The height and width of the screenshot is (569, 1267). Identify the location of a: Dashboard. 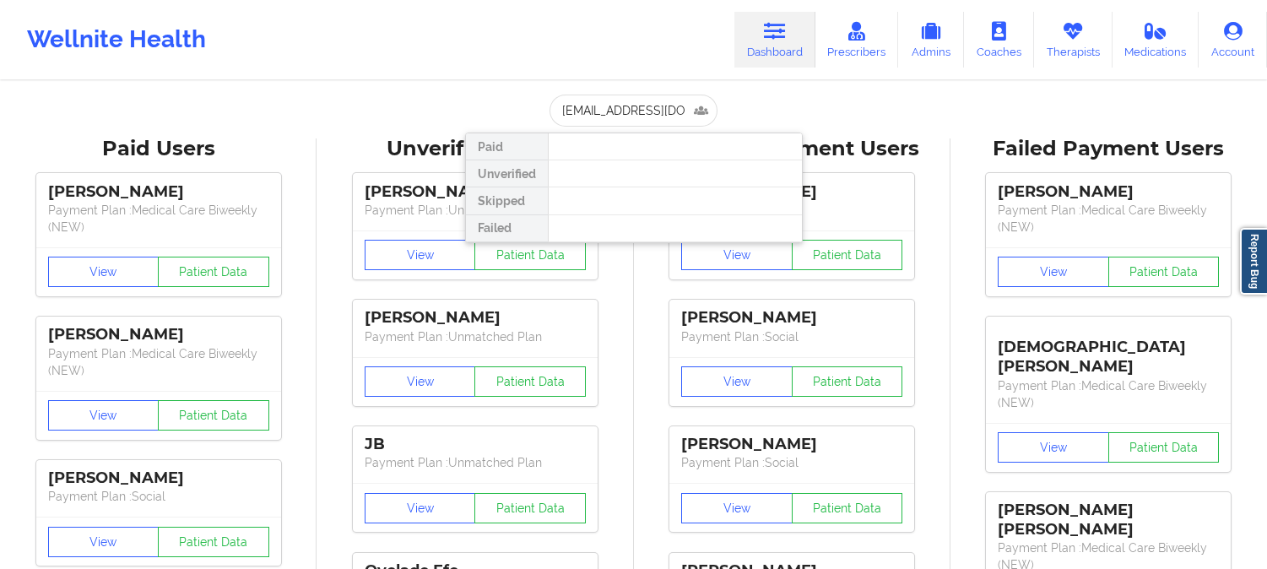
(775, 40).